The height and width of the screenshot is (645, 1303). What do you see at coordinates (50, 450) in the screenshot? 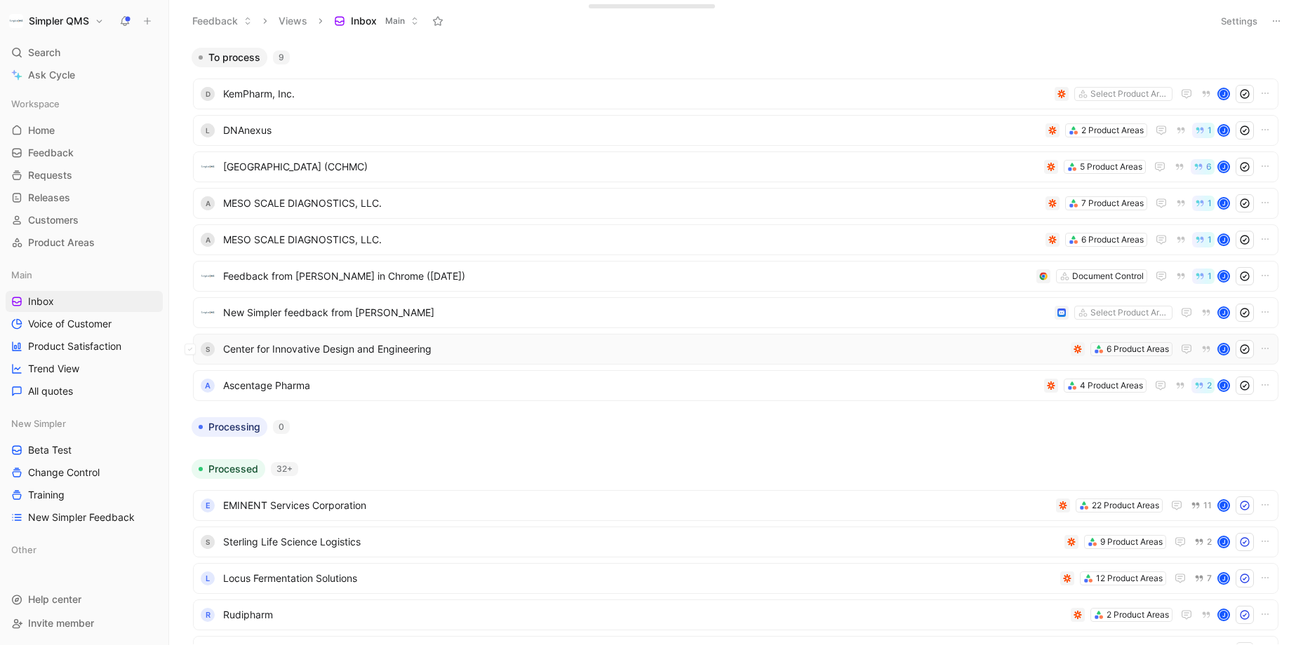
I see `span: Beta Test` at bounding box center [50, 450].